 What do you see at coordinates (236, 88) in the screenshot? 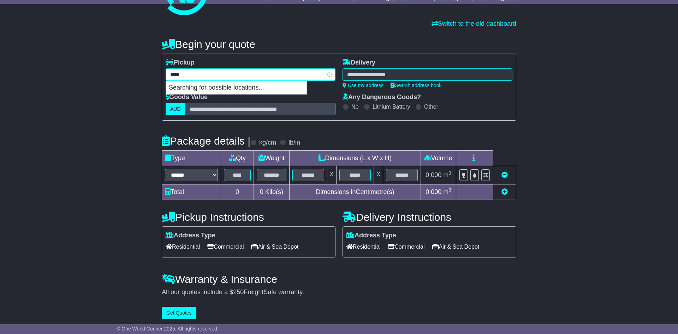
I see `p: Searching for possible locations...` at bounding box center [236, 88].